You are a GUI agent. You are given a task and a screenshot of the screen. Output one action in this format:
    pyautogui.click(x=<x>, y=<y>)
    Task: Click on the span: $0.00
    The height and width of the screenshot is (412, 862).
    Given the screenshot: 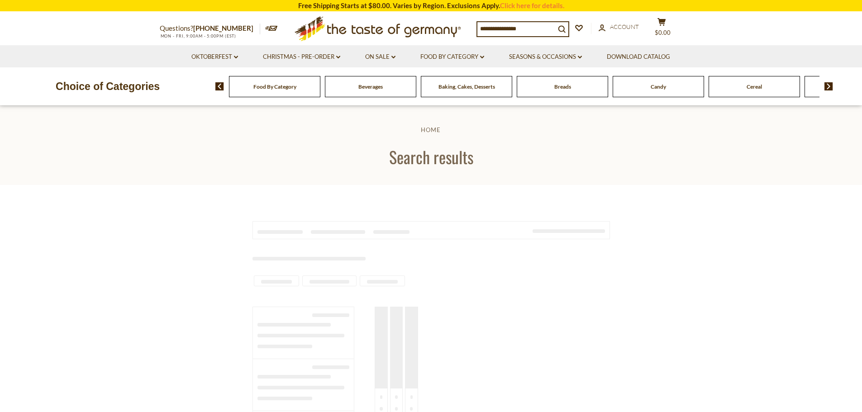 What is the action you would take?
    pyautogui.click(x=663, y=33)
    